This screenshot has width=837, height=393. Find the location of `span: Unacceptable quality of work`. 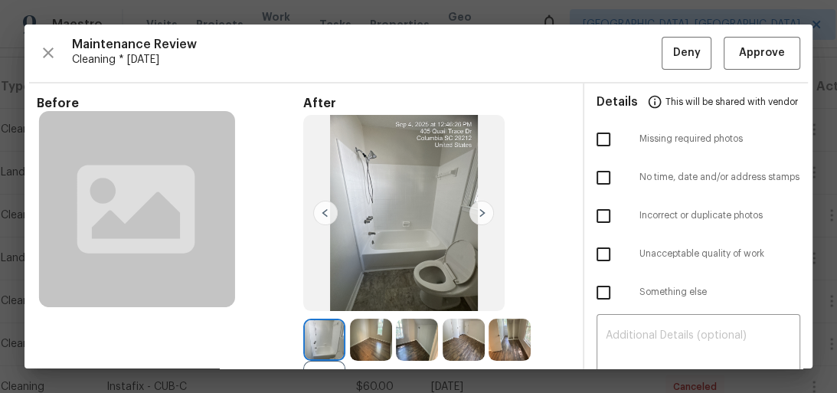

span: Unacceptable quality of work is located at coordinates (720, 253).